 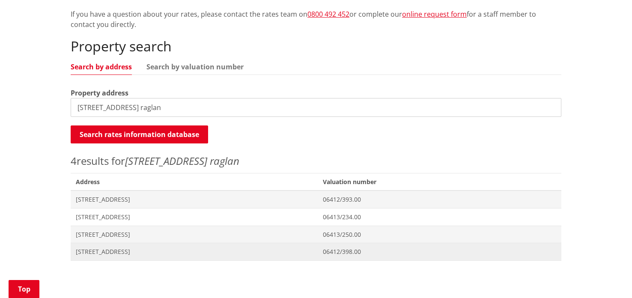 What do you see at coordinates (24, 289) in the screenshot?
I see `a: Top` at bounding box center [24, 289].